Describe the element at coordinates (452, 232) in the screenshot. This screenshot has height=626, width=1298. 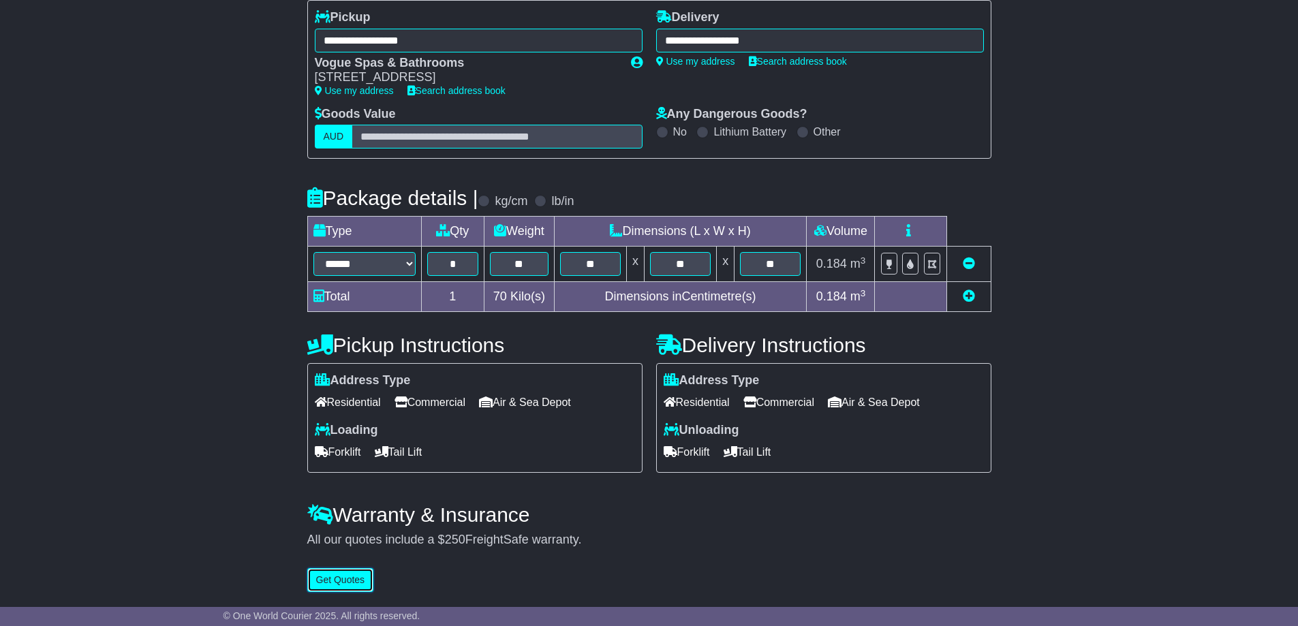
I see `td: Qty` at that location.